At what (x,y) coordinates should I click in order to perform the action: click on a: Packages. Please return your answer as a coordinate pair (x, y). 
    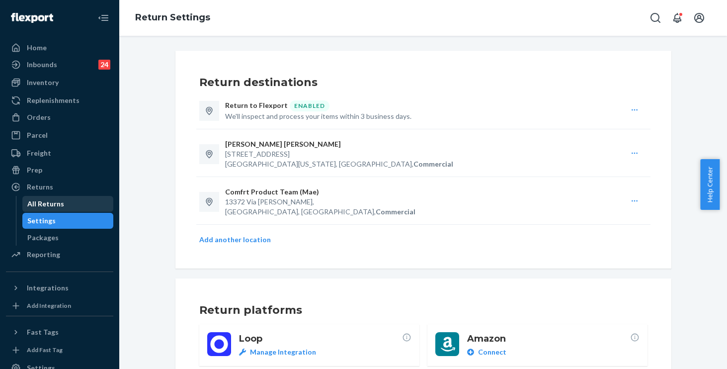
    Looking at the image, I should click on (68, 237).